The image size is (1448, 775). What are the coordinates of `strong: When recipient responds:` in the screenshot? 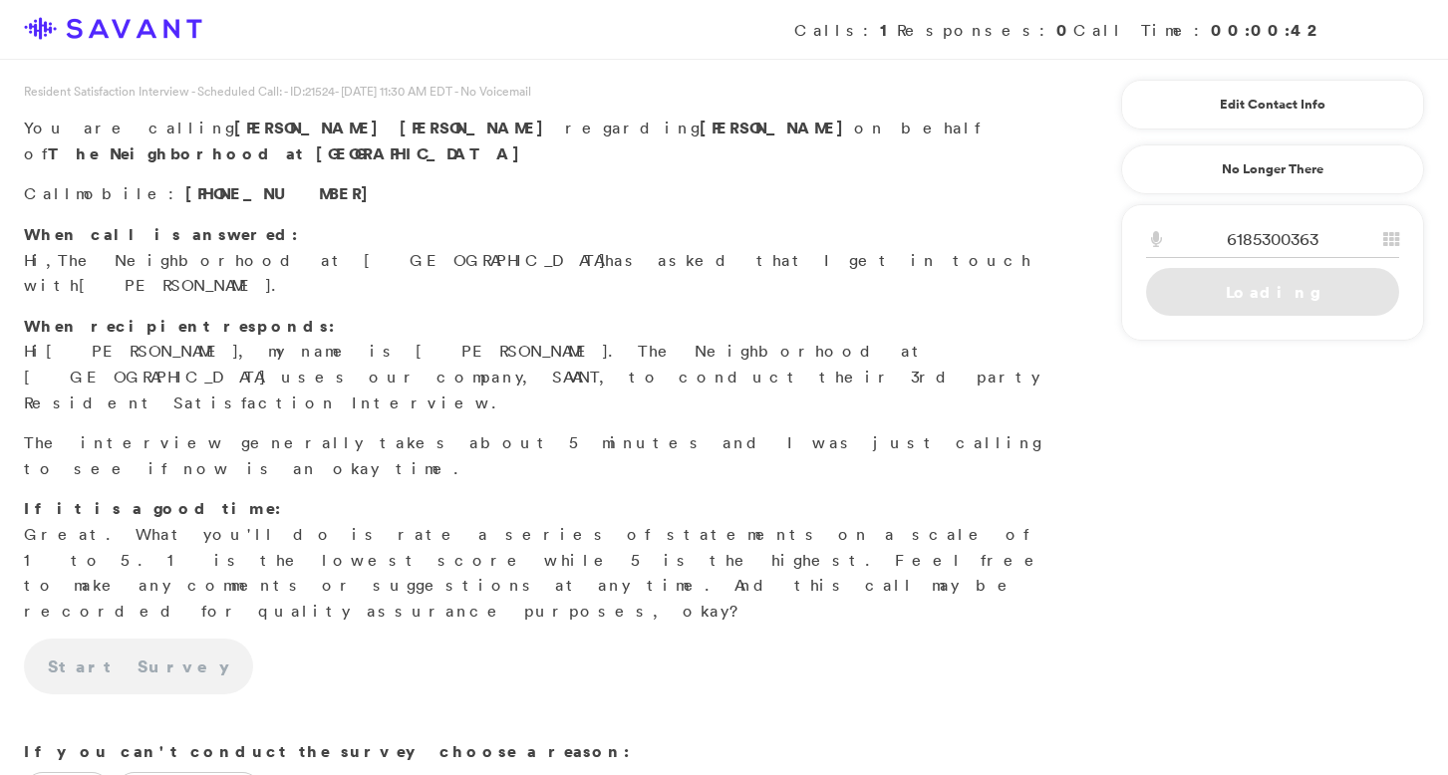 It's located at (179, 326).